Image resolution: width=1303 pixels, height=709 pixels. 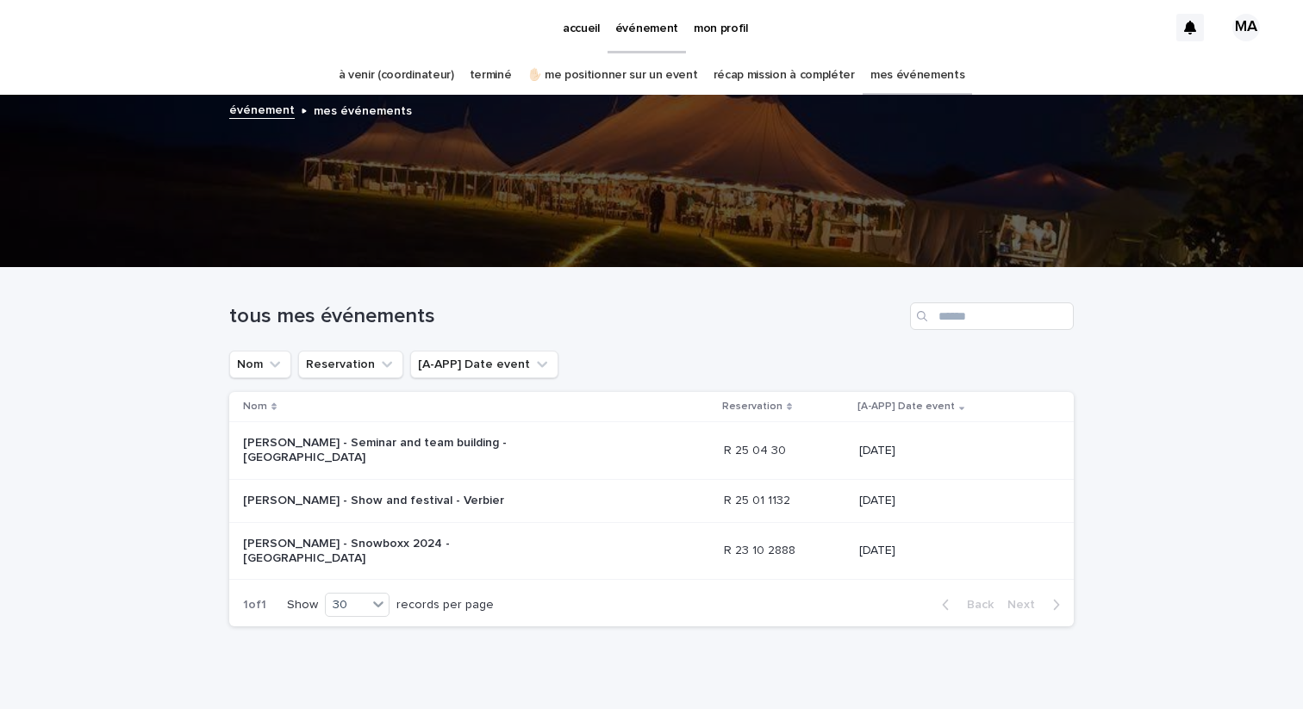 I want to click on a: mes événements, so click(x=918, y=75).